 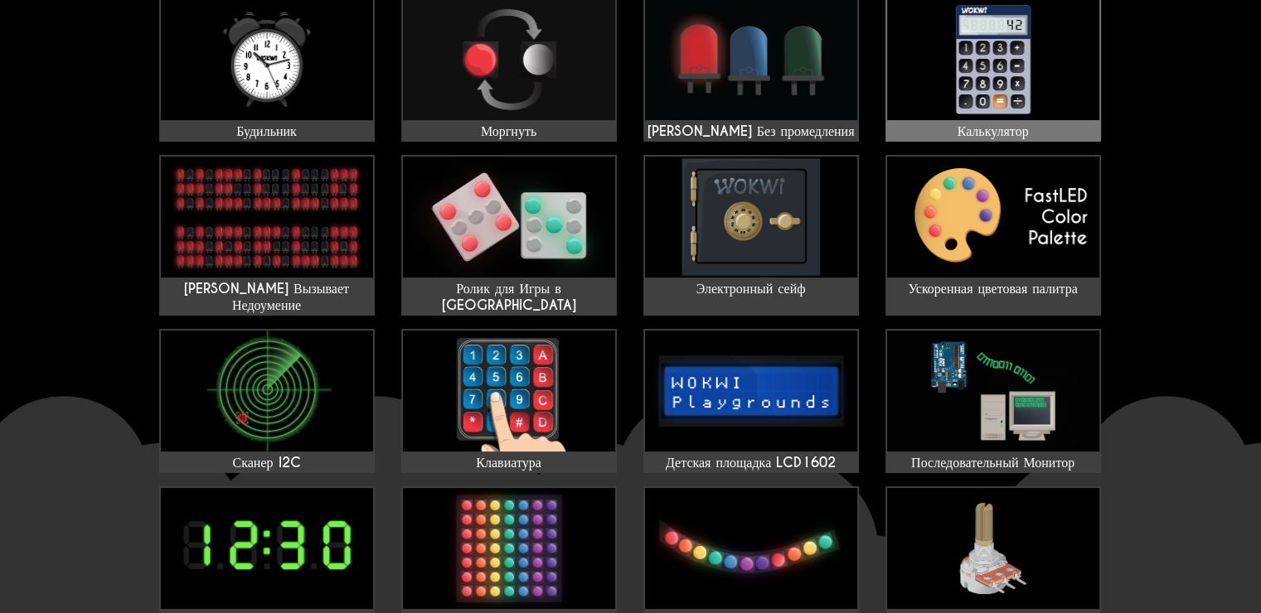 What do you see at coordinates (509, 217) in the screenshot?
I see `img: Ролик для Игры в Кости` at bounding box center [509, 217].